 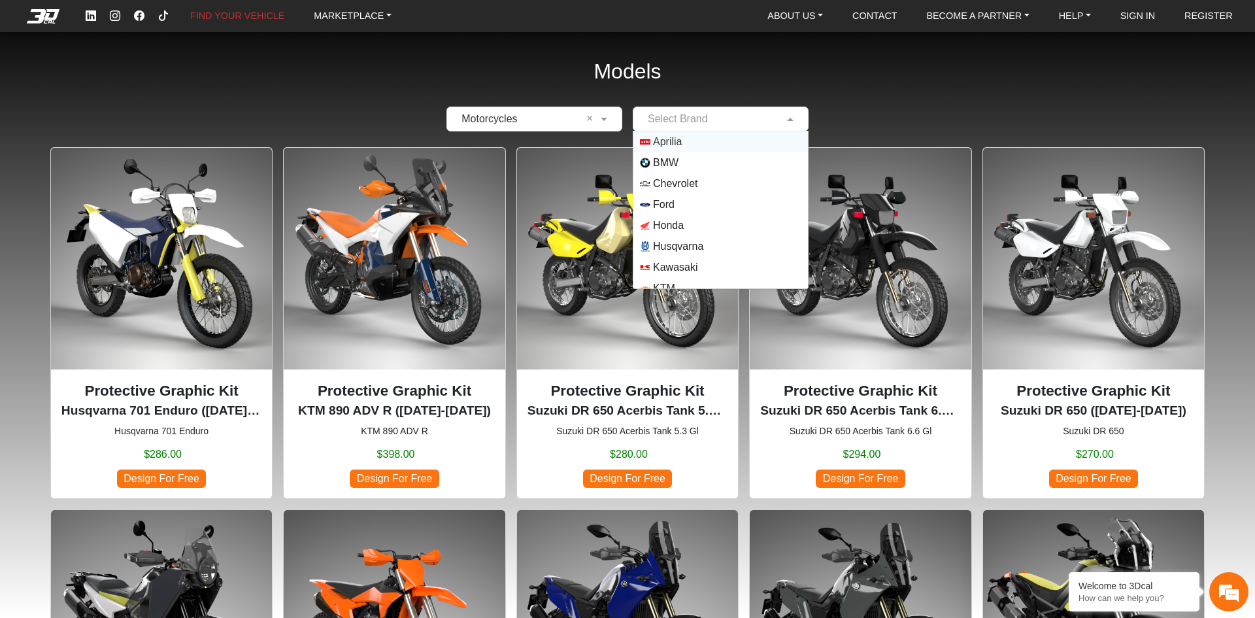 What do you see at coordinates (1095, 454) in the screenshot?
I see `span: $270.00` at bounding box center [1095, 454].